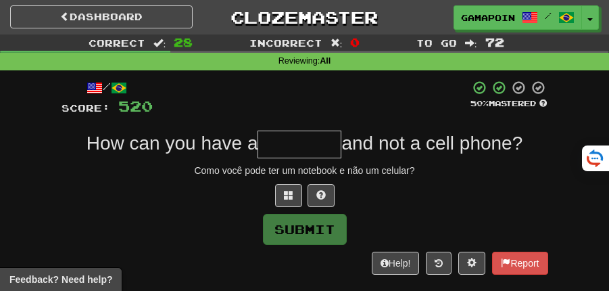  I want to click on a: Clozemaster, so click(304, 17).